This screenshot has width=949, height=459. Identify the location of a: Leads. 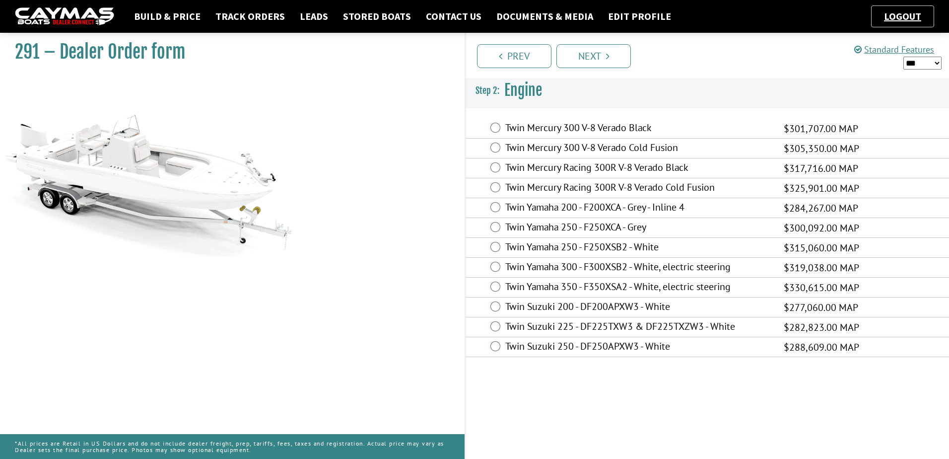
(314, 16).